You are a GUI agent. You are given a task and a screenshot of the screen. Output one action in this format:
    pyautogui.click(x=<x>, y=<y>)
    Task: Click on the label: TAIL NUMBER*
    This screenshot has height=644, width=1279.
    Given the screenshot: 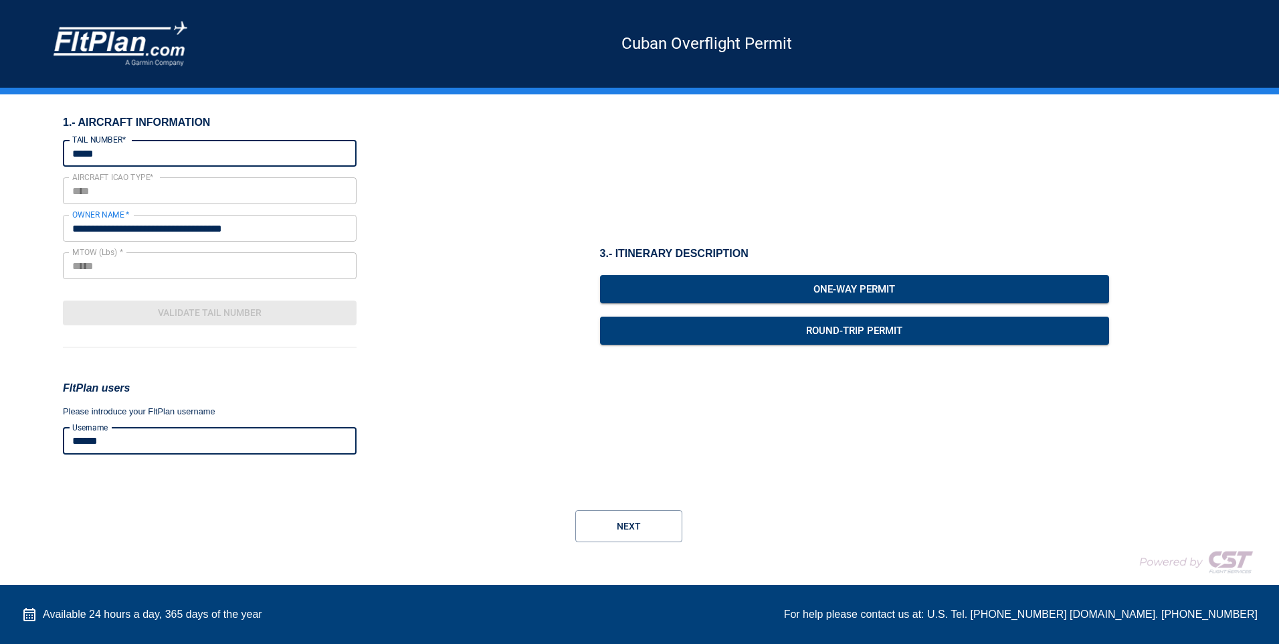 What is the action you would take?
    pyautogui.click(x=99, y=139)
    